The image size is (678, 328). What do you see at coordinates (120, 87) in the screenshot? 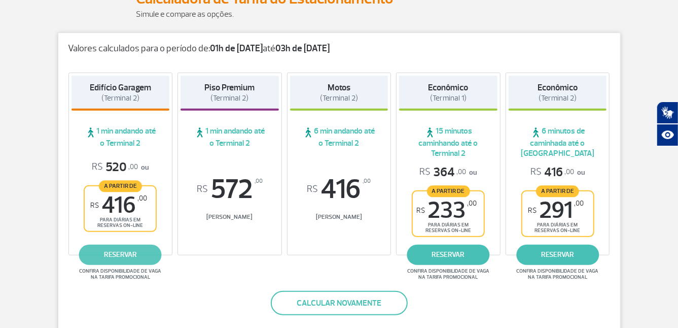
I see `strong: Edifício Garagem` at bounding box center [120, 87].